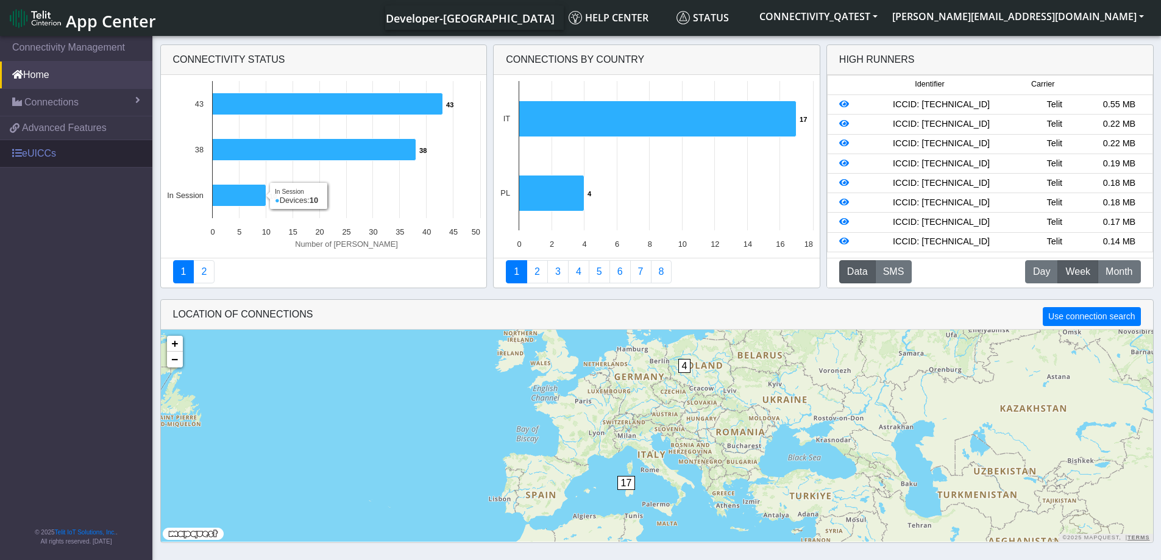 Image resolution: width=1161 pixels, height=560 pixels. Describe the element at coordinates (683, 18) in the screenshot. I see `img: status.svg` at that location.